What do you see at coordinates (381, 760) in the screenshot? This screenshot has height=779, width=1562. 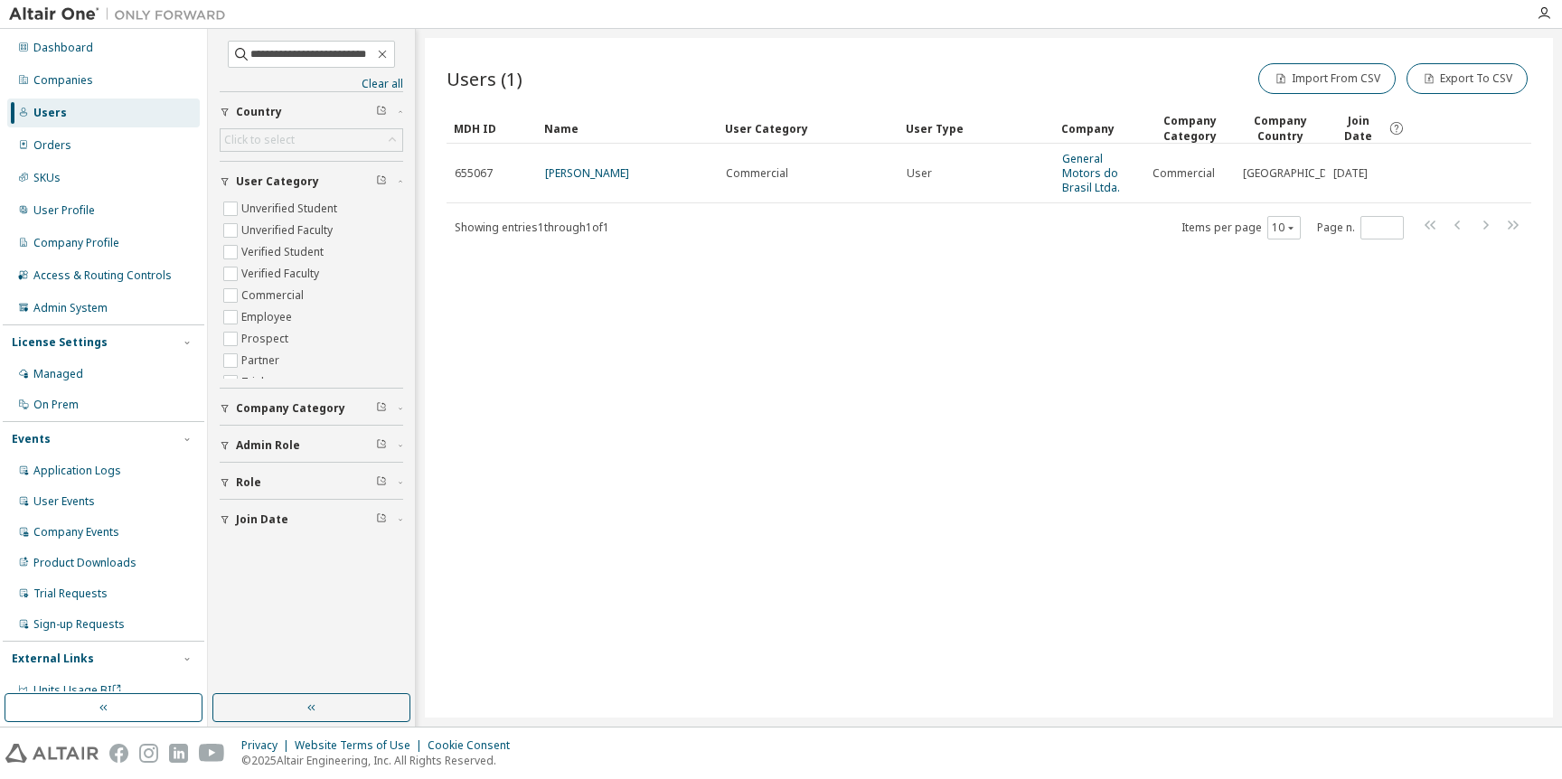 I see `p: © 2025 Altair Engineering, Inc. All Rights Reserved.` at bounding box center [381, 760].